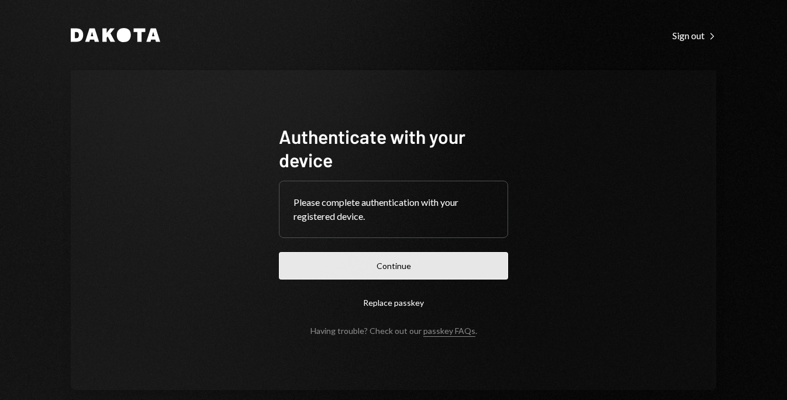 The width and height of the screenshot is (787, 400). What do you see at coordinates (449, 331) in the screenshot?
I see `a: passkey FAQs` at bounding box center [449, 331].